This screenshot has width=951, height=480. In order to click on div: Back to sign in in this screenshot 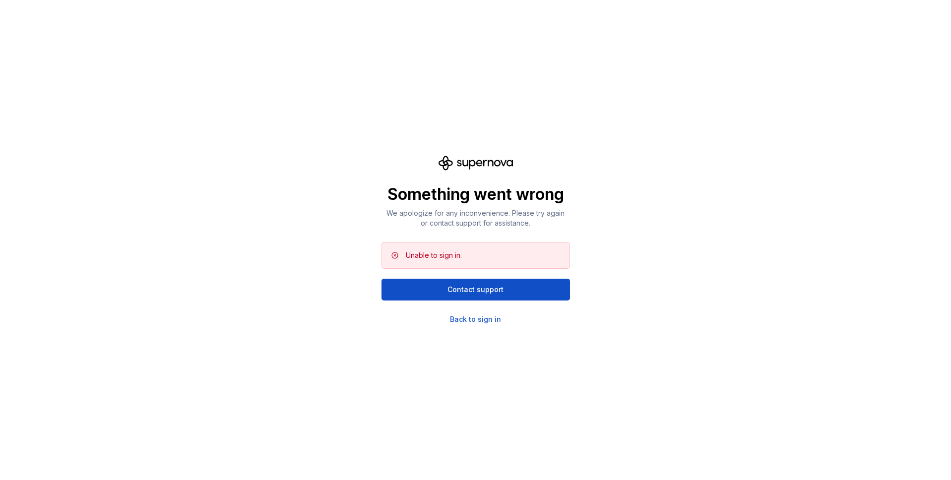, I will do `click(475, 319)`.